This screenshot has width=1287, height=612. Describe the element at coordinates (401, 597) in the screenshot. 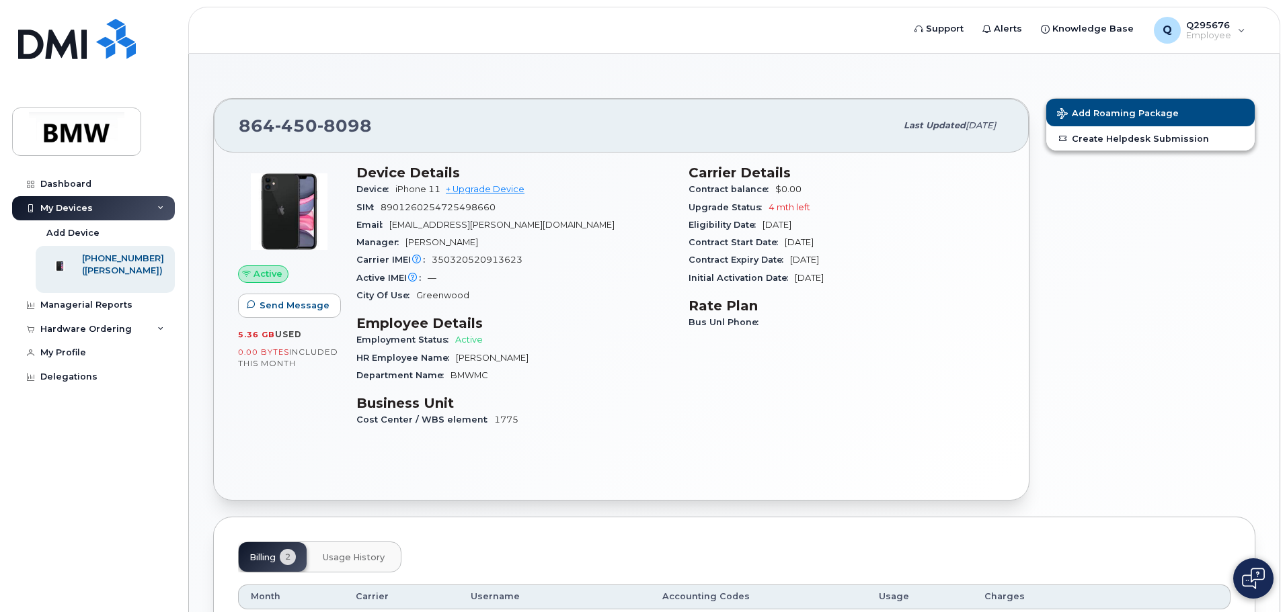

I see `th: Carrier` at that location.